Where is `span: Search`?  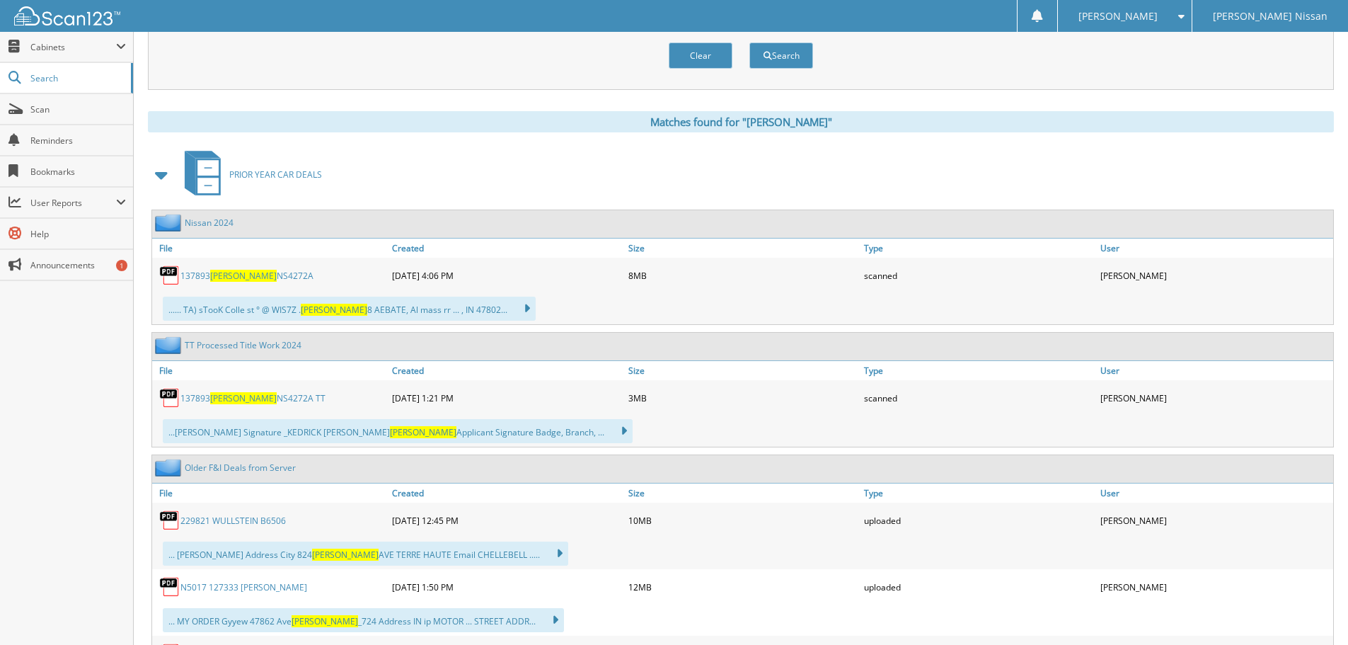
span: Search is located at coordinates (77, 78).